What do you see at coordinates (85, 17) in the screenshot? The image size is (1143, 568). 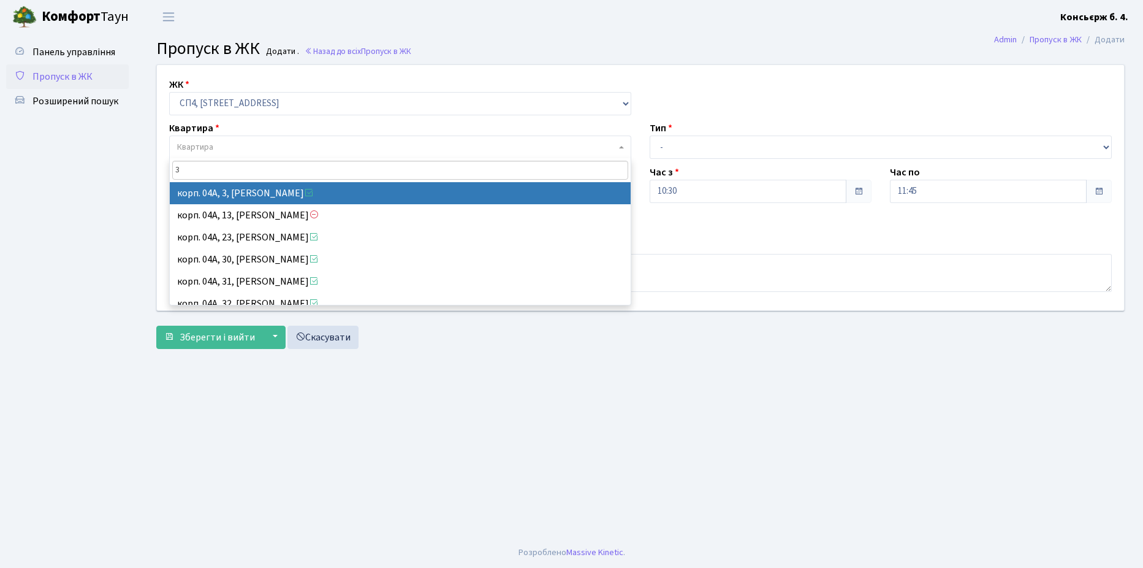 I see `span: Таун` at bounding box center [85, 17].